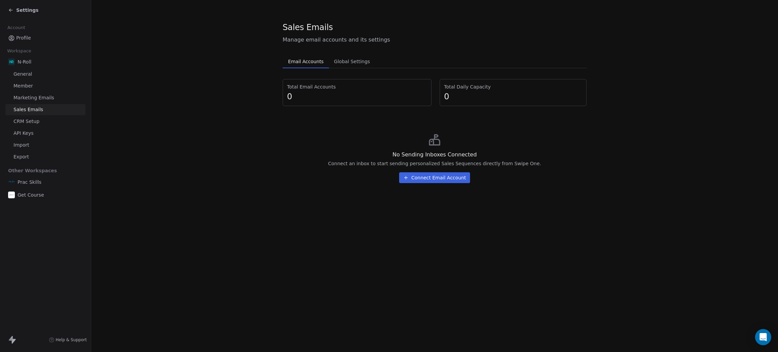 The image size is (778, 352). What do you see at coordinates (513, 87) in the screenshot?
I see `span: Total Daily Capacity` at bounding box center [513, 87].